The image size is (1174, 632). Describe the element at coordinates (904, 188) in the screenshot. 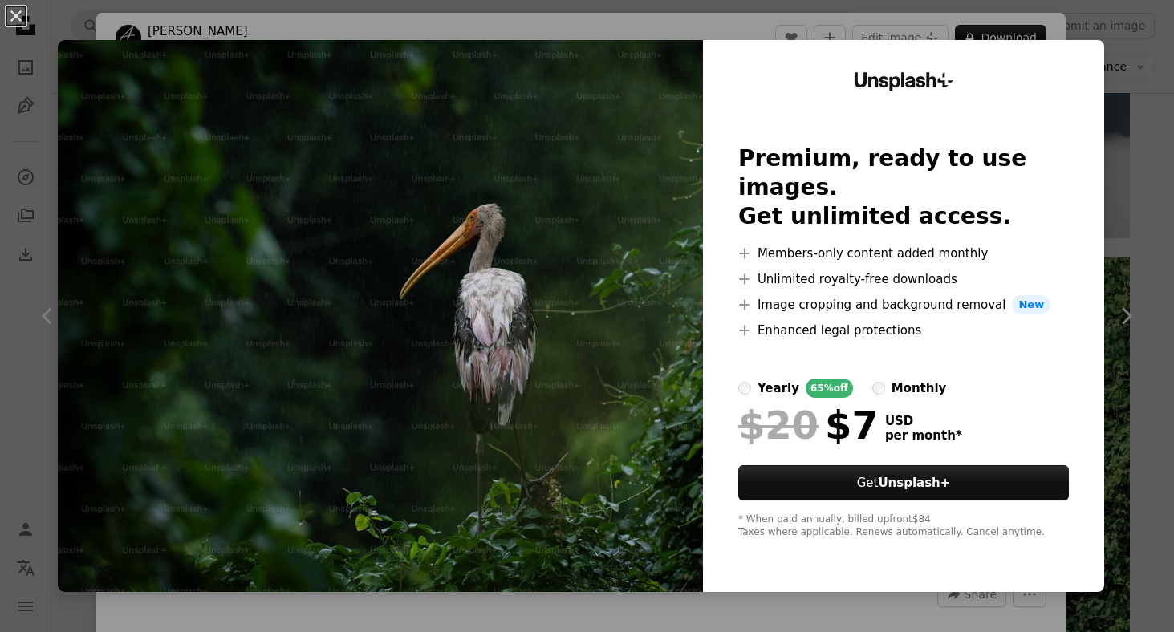

I see `h2: Premium, ready to use images. Get unlimited access.` at that location.